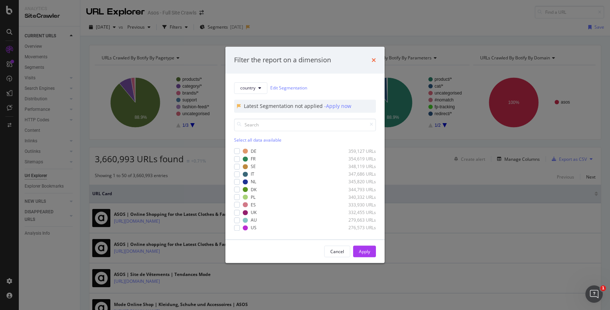 Image resolution: width=610 pixels, height=310 pixels. What do you see at coordinates (283, 60) in the screenshot?
I see `div: Filter the report on a dimension` at bounding box center [283, 60].